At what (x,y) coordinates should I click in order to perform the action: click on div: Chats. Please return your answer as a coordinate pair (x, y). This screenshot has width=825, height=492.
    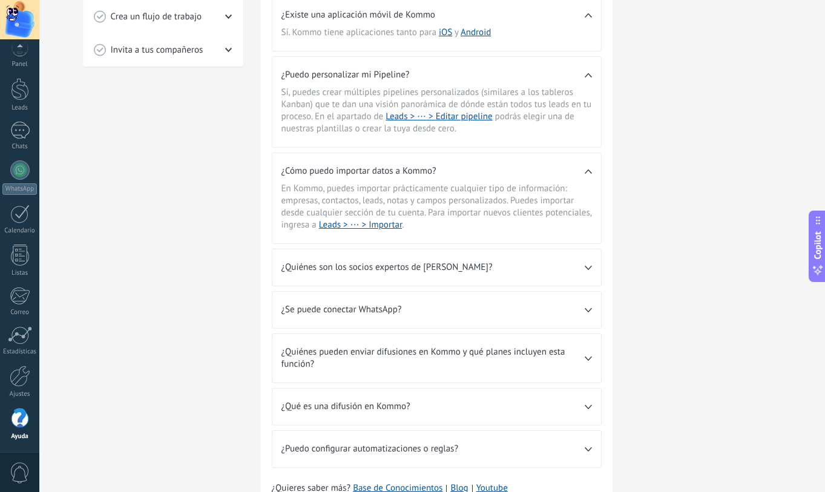
    Looking at the image, I should click on (20, 147).